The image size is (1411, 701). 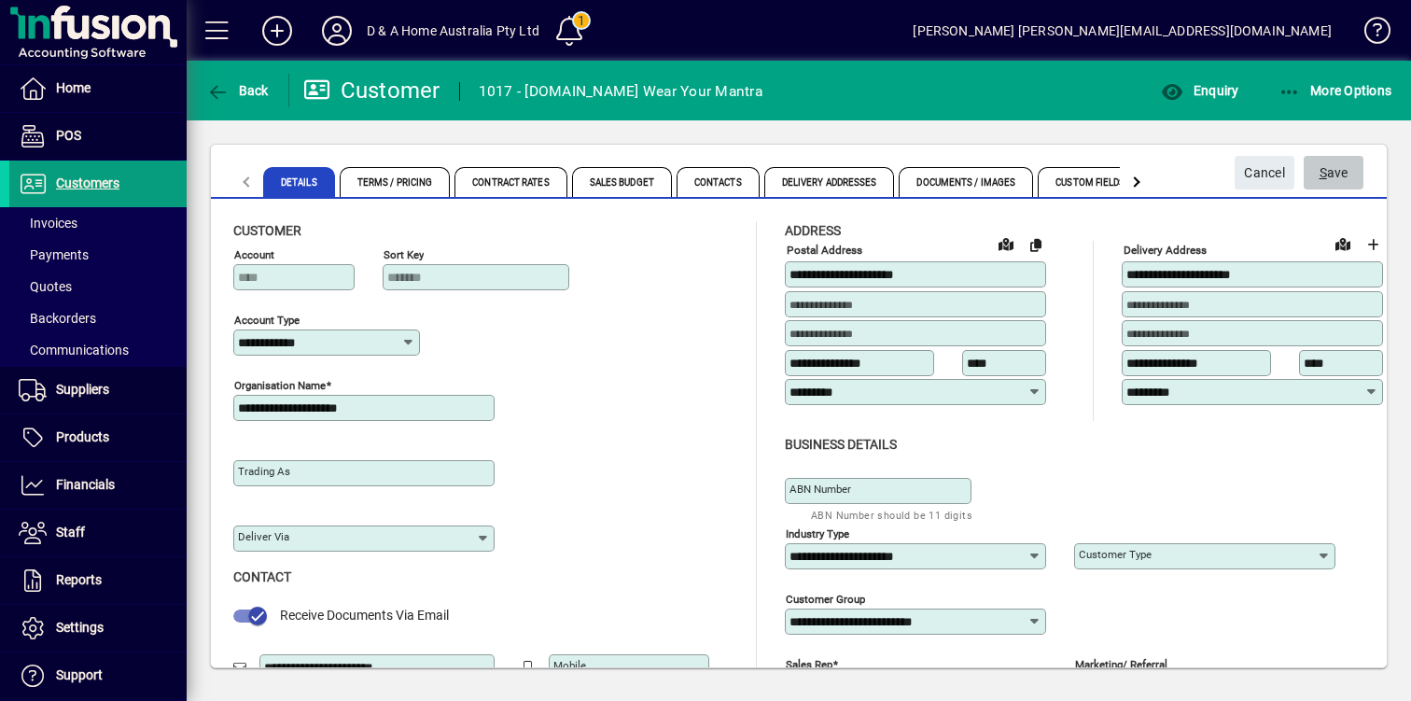 I want to click on span: Documents / Images, so click(x=966, y=182).